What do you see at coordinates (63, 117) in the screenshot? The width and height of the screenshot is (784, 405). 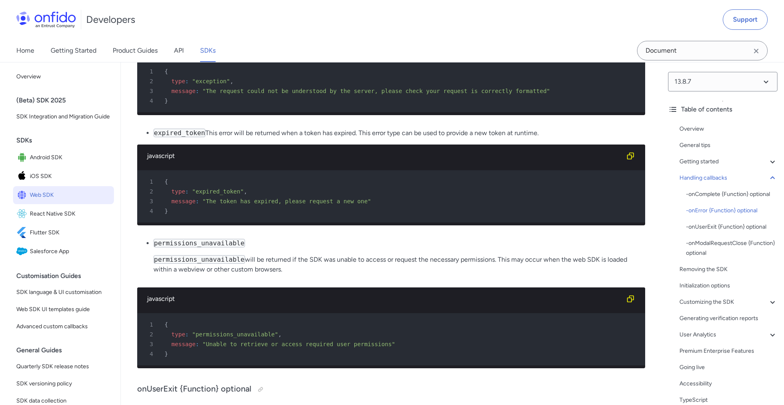 I see `span: SDK Integration and Migration Guide` at bounding box center [63, 117].